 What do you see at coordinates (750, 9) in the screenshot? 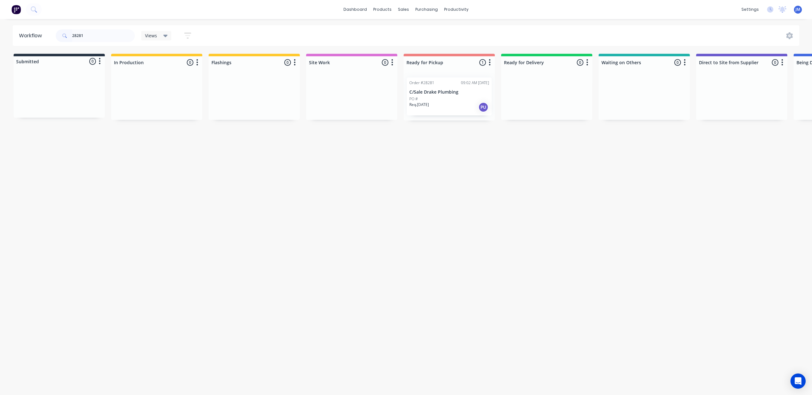
I see `div: settings` at bounding box center [750, 9].